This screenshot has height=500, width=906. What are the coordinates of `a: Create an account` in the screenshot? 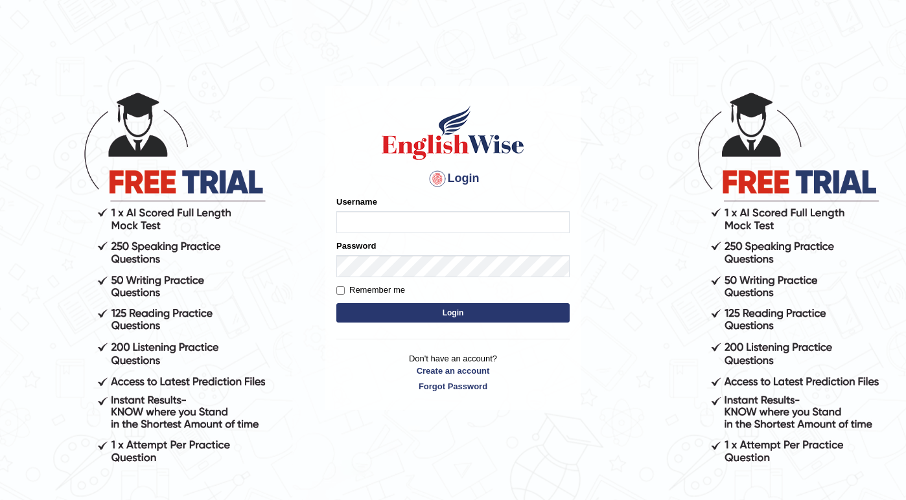 It's located at (453, 371).